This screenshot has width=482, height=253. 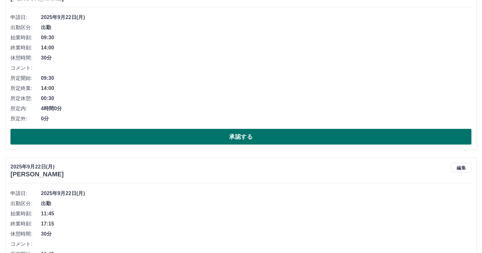 What do you see at coordinates (256, 214) in the screenshot?
I see `span: 11:45` at bounding box center [256, 214].